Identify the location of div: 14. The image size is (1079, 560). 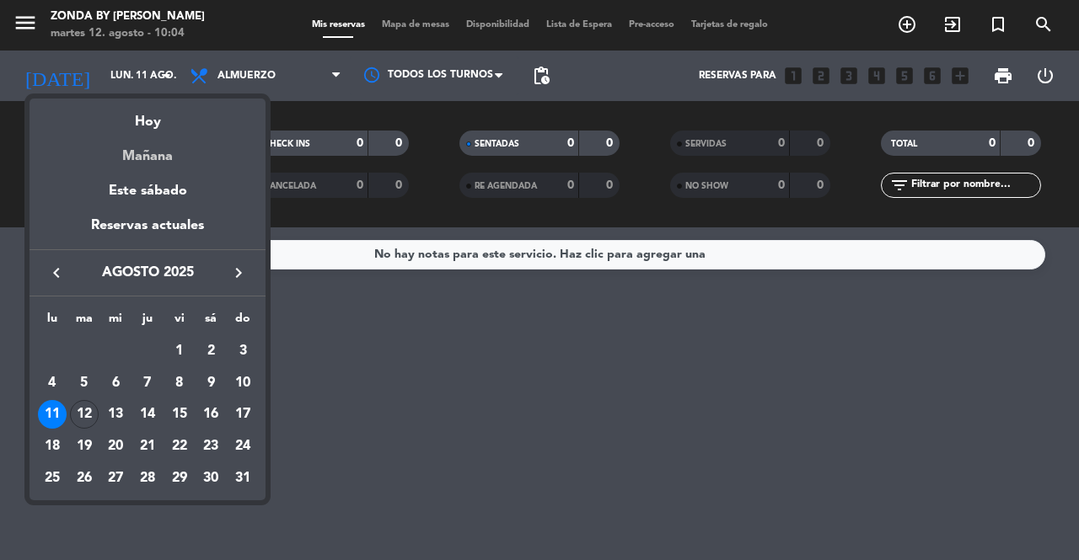
(147, 415).